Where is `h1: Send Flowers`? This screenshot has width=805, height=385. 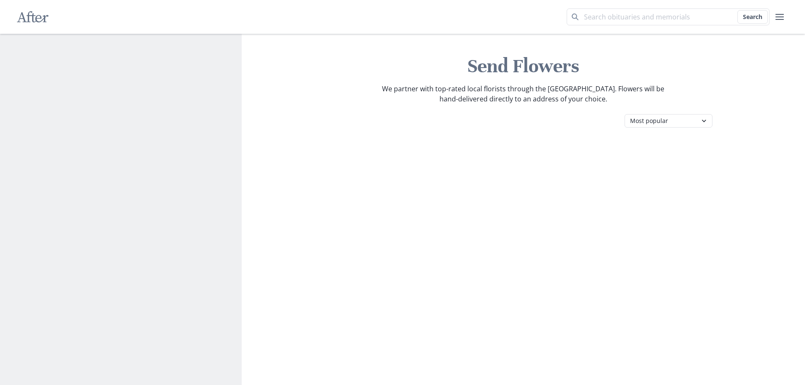
h1: Send Flowers is located at coordinates (524, 66).